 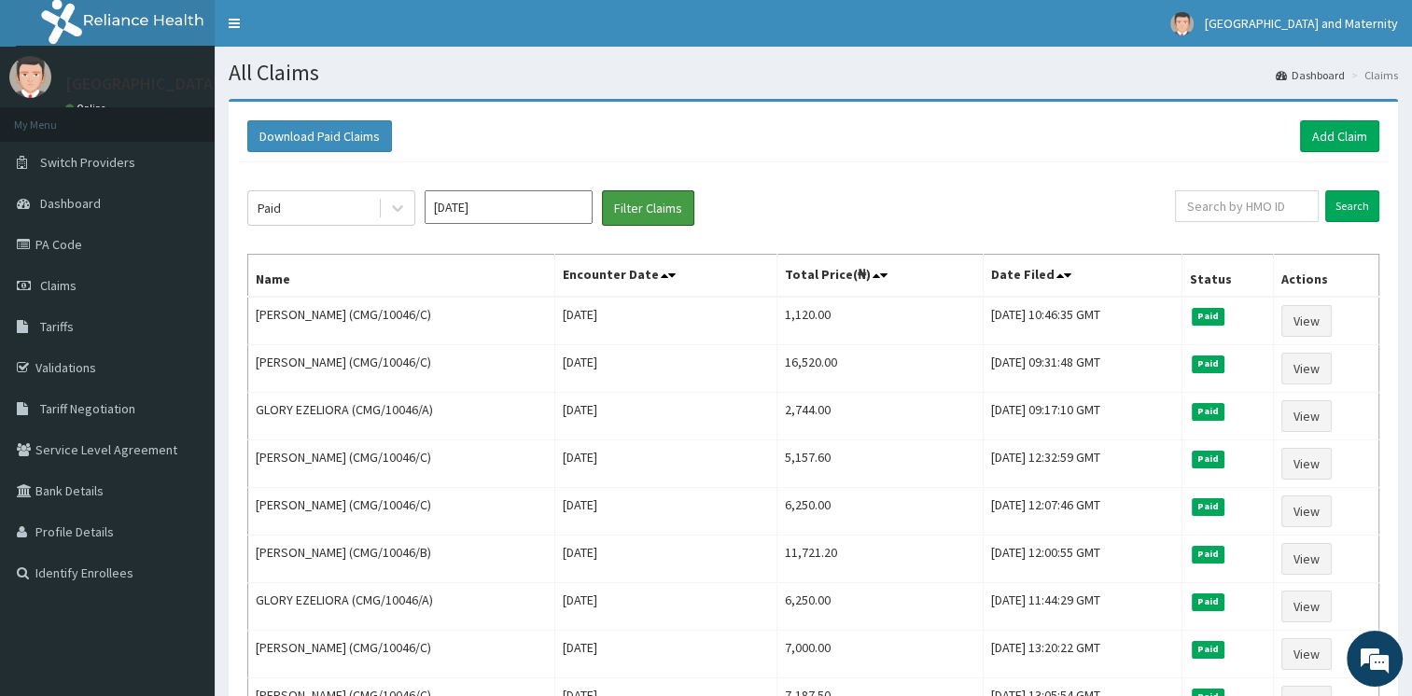 I want to click on h1: All Claims, so click(x=813, y=73).